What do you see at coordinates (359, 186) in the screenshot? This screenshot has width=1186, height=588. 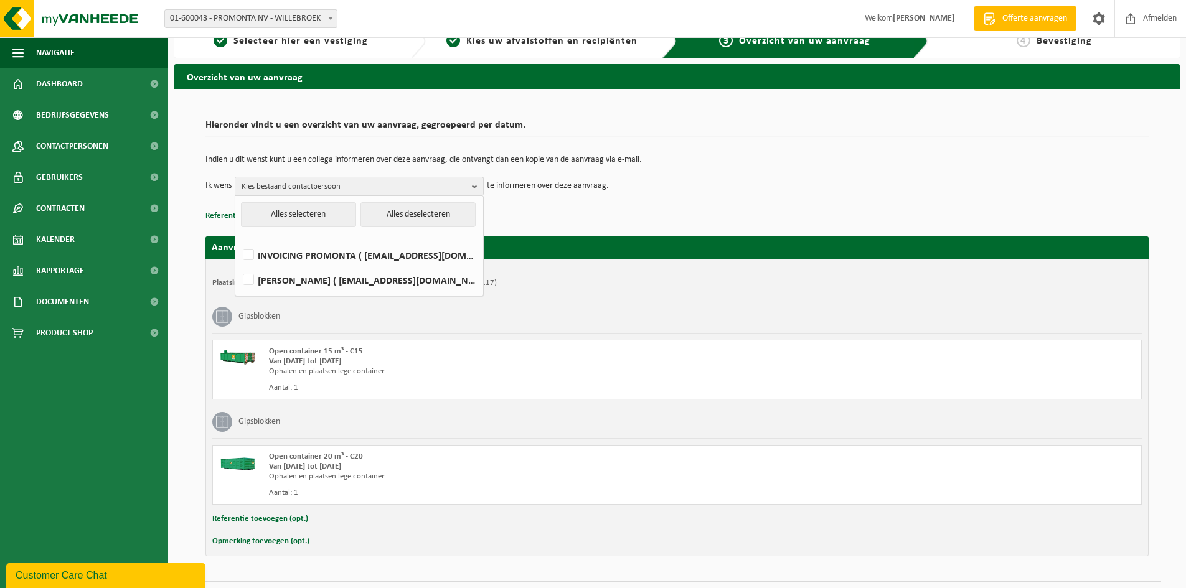 I see `button: Kies bestaand contactpersoon` at bounding box center [359, 186].